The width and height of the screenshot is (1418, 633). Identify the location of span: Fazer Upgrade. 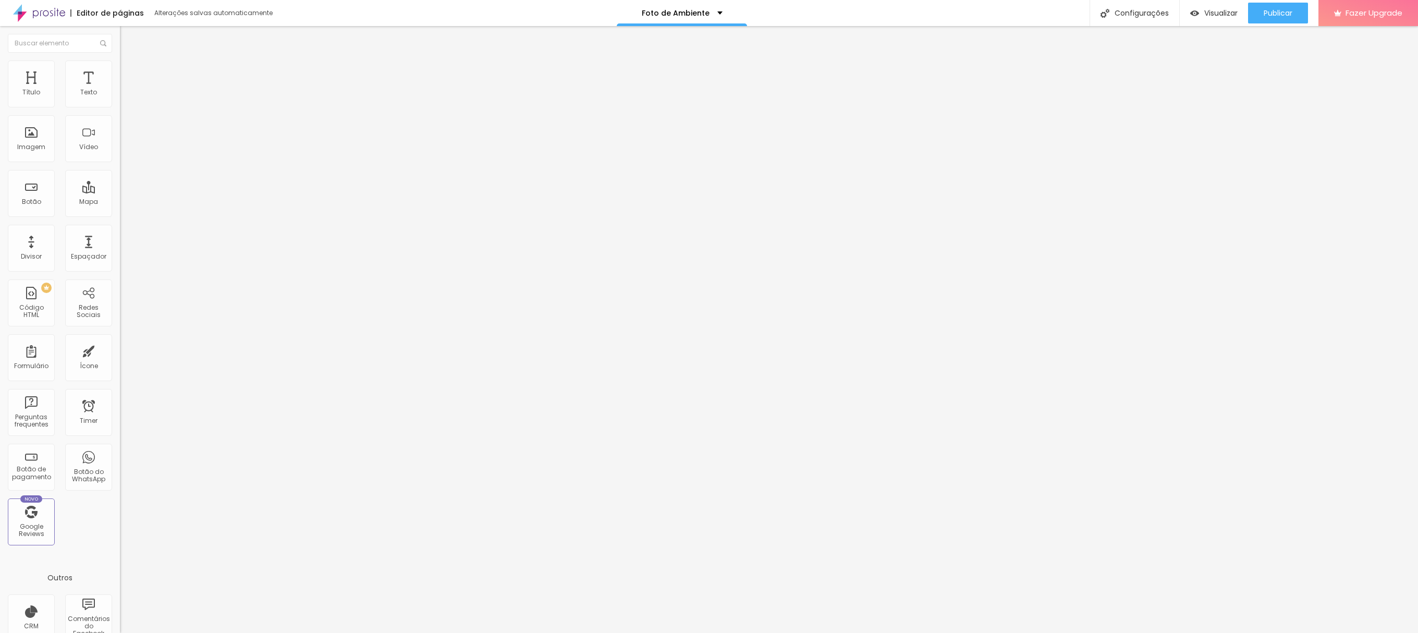
(1374, 13).